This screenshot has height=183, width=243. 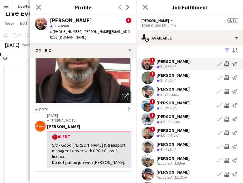 What do you see at coordinates (83, 109) in the screenshot?
I see `div: Alerts` at bounding box center [83, 109].